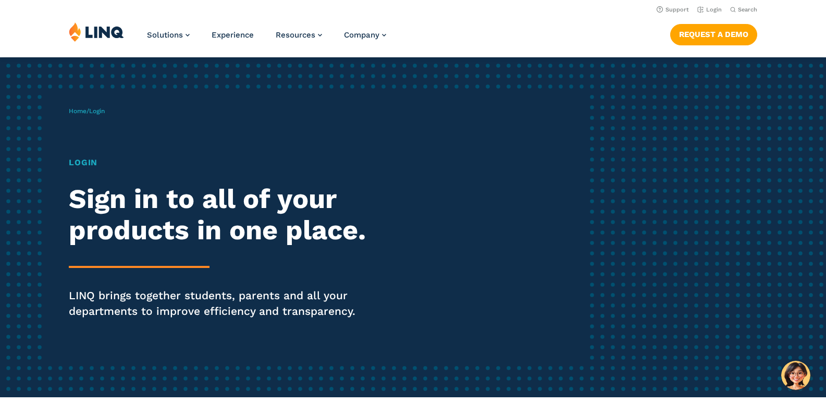 The image size is (826, 403). What do you see at coordinates (744, 9) in the screenshot?
I see `button: Open Search Bar` at bounding box center [744, 9].